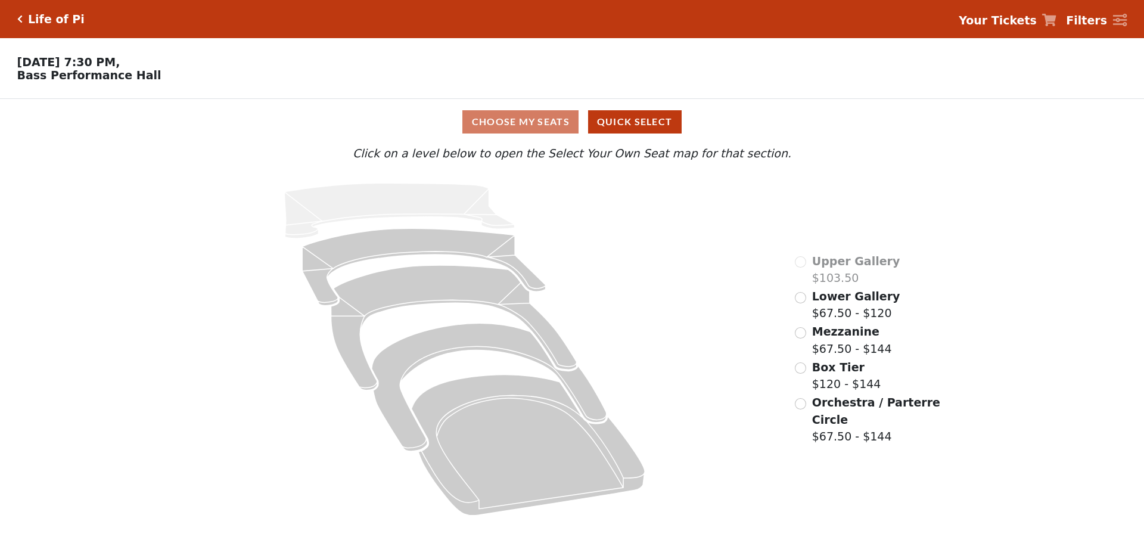 This screenshot has height=543, width=1144. What do you see at coordinates (1096, 20) in the screenshot?
I see `a: Filters` at bounding box center [1096, 20].